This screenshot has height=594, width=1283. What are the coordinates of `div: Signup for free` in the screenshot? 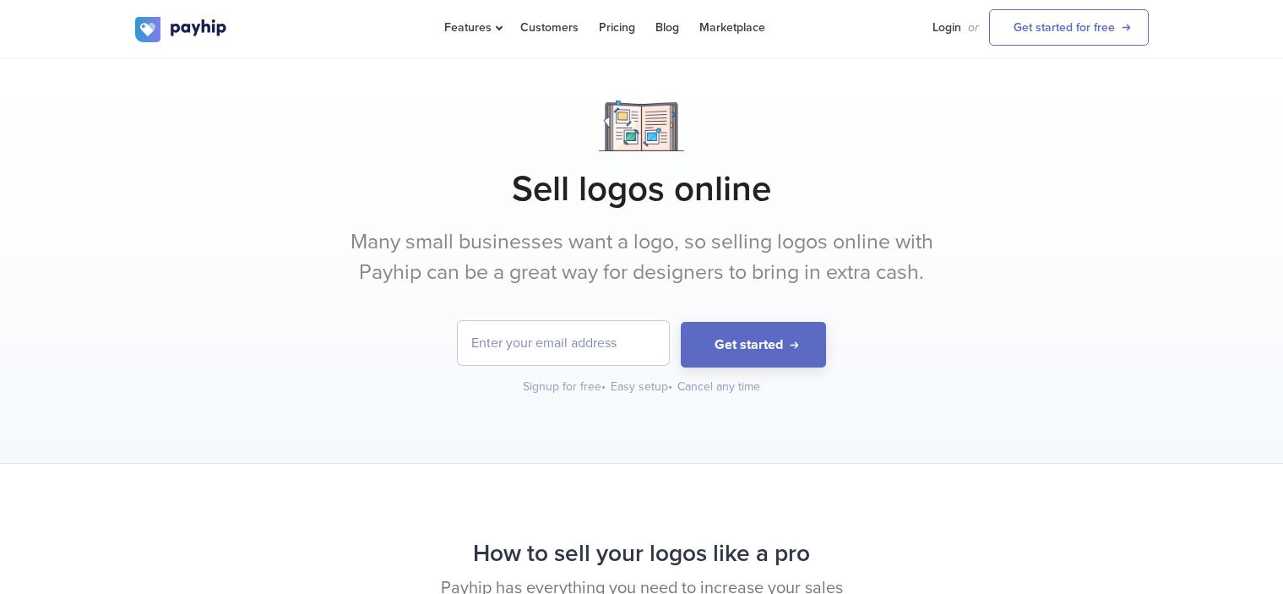 It's located at (565, 387).